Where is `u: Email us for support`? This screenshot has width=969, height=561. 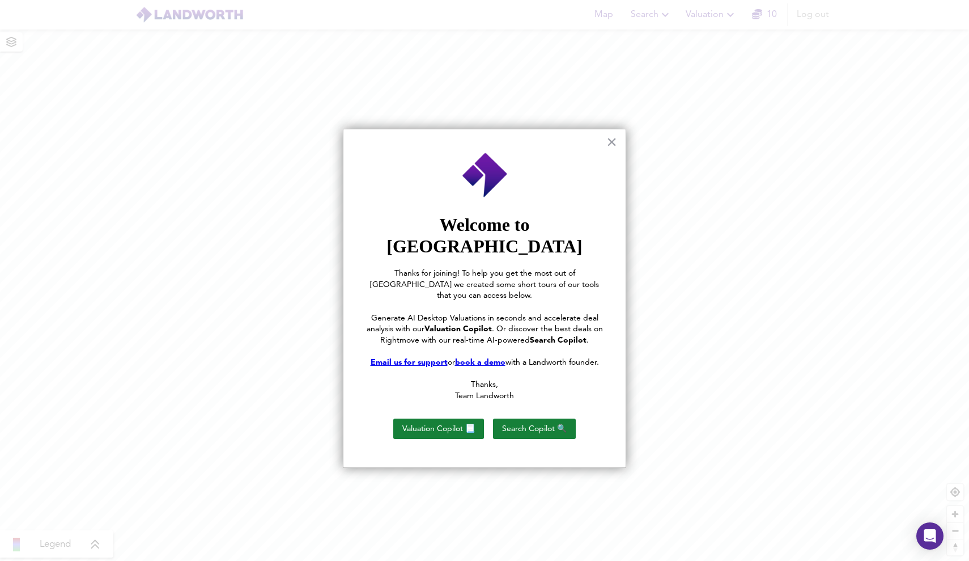 u: Email us for support is located at coordinates (409, 362).